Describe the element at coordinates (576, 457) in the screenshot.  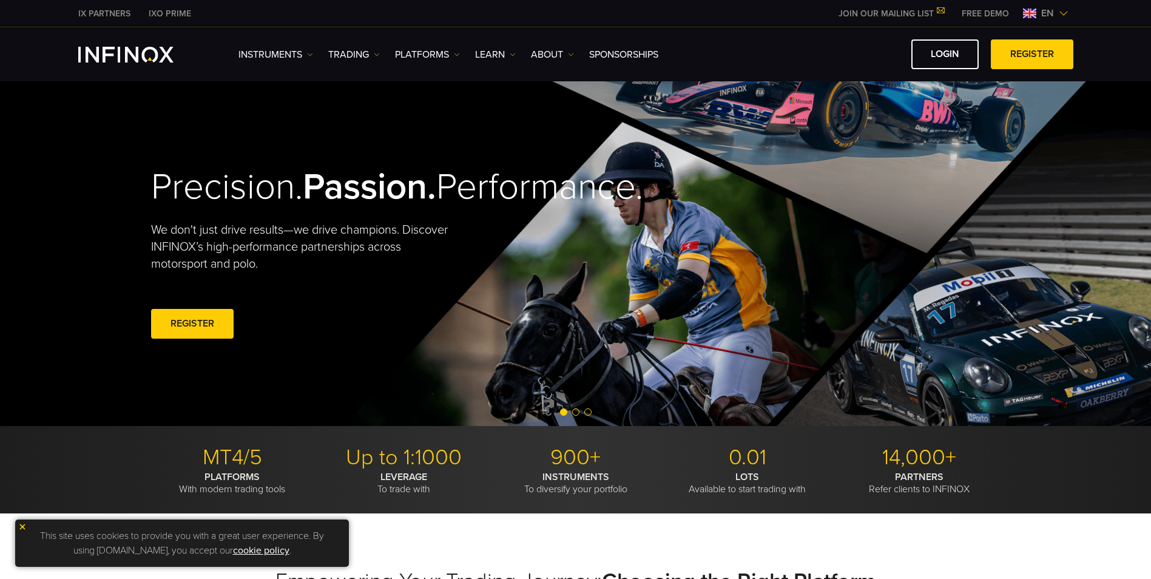
I see `p: 900+` at that location.